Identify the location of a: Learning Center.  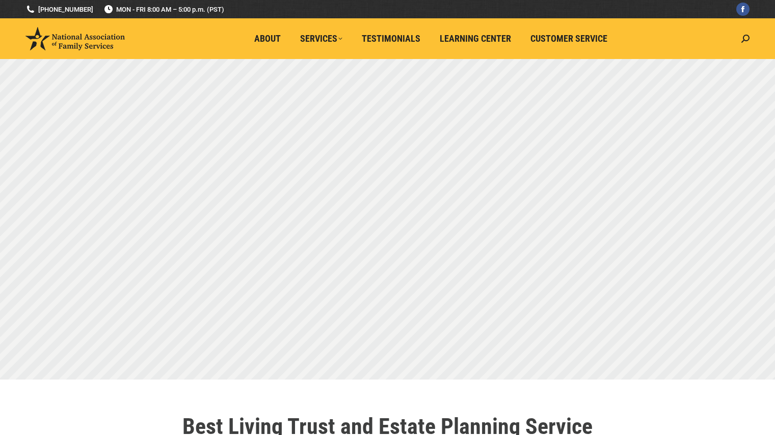
(475, 39).